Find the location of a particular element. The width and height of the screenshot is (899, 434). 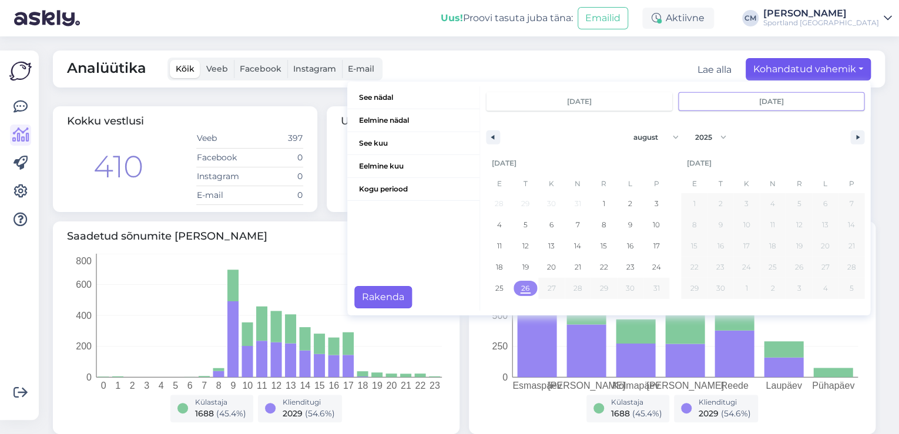

tspan: 6 is located at coordinates (190, 385).